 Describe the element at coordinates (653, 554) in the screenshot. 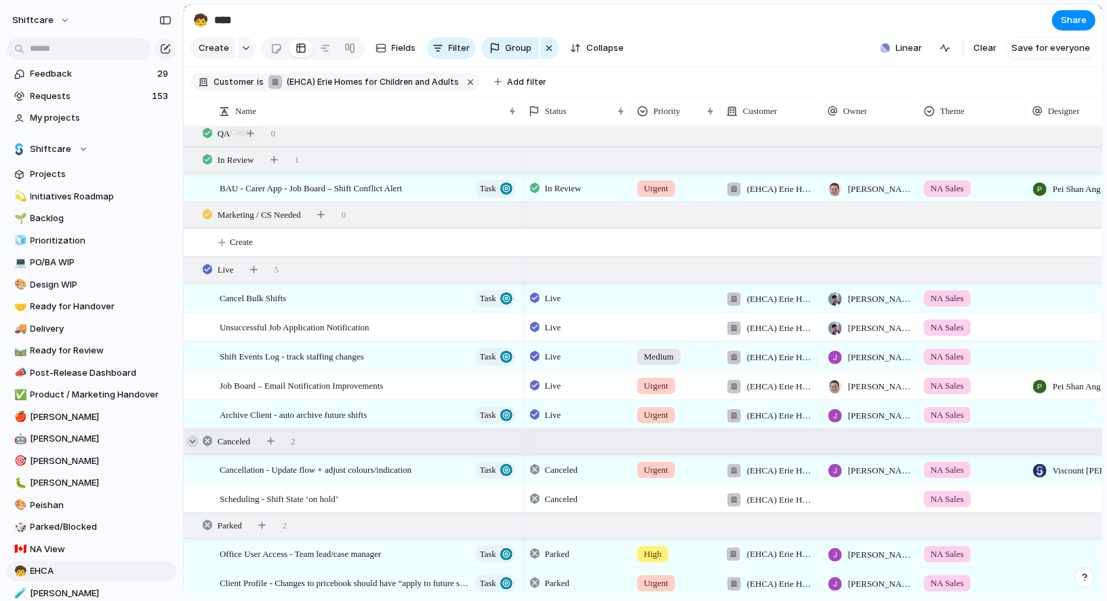

I see `span: High` at that location.